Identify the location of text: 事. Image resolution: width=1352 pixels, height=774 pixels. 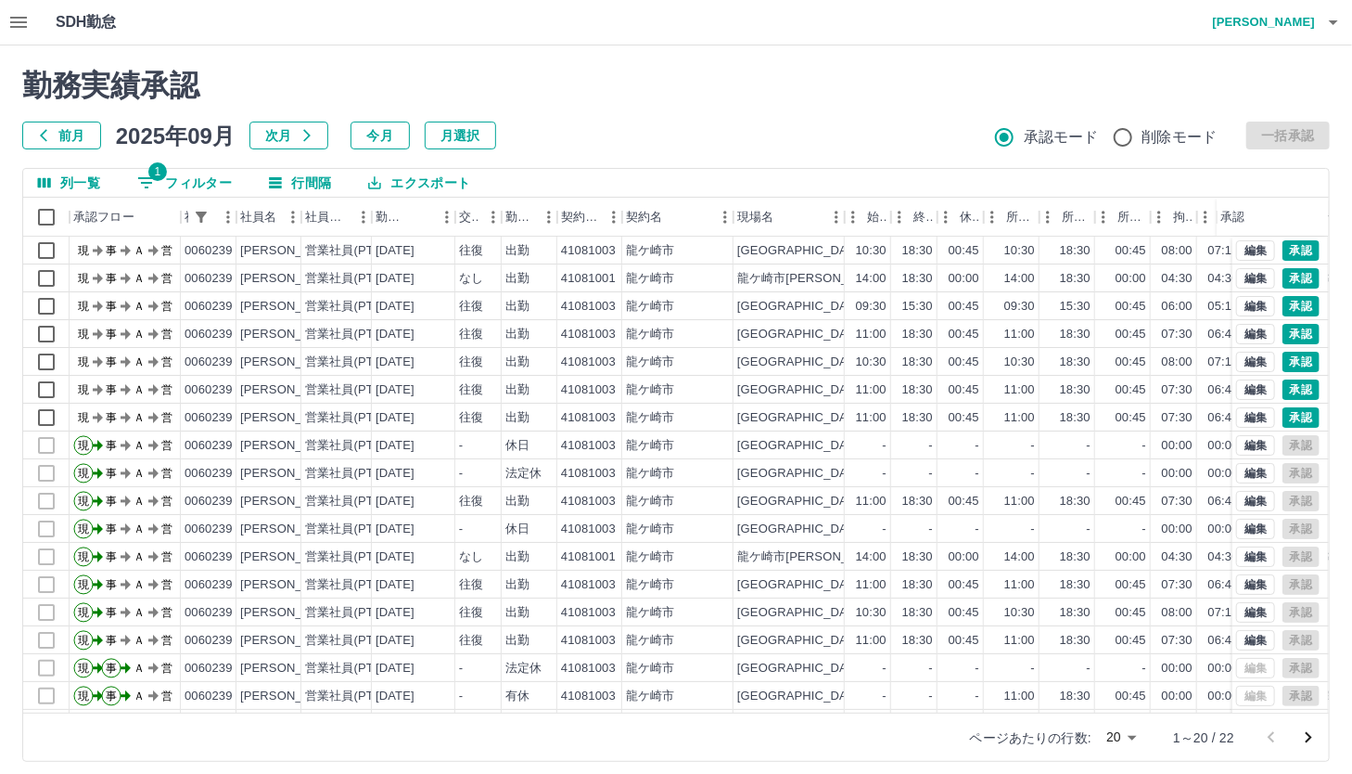
(111, 473).